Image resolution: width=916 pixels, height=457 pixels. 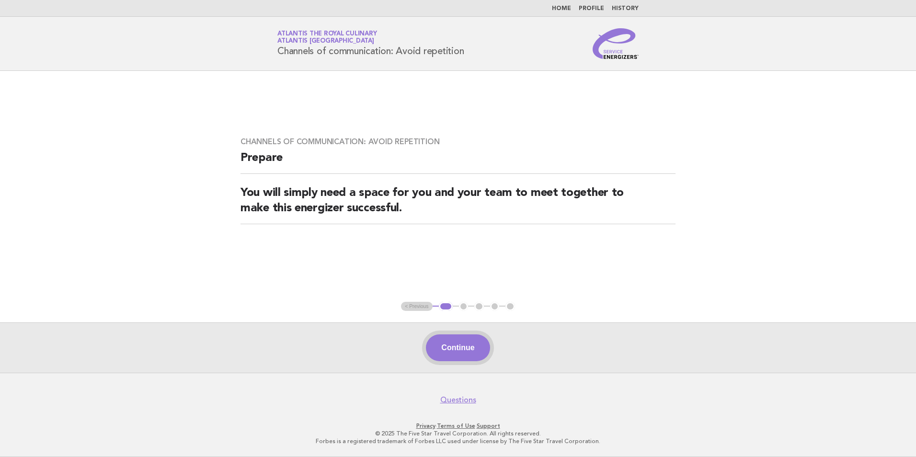 What do you see at coordinates (458, 142) in the screenshot?
I see `h3: Channels of communication: Avoid repetition` at bounding box center [458, 142].